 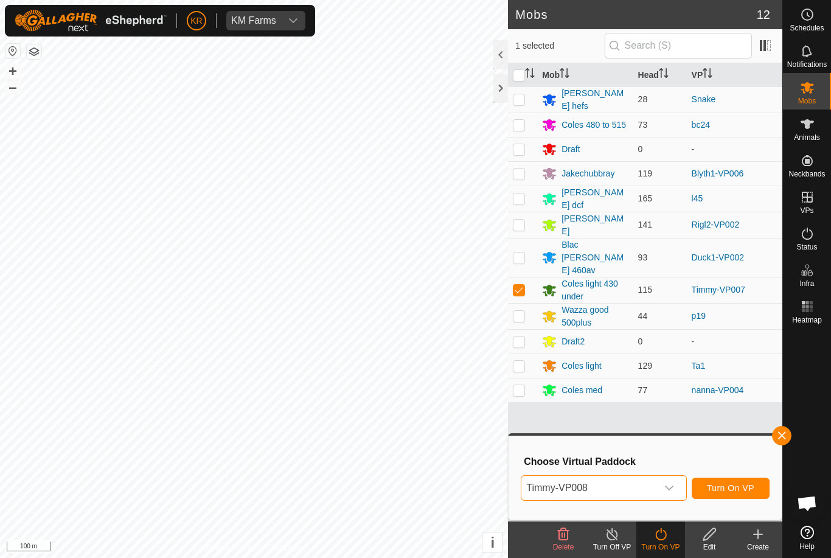 I want to click on h2: Mobs, so click(x=635, y=15).